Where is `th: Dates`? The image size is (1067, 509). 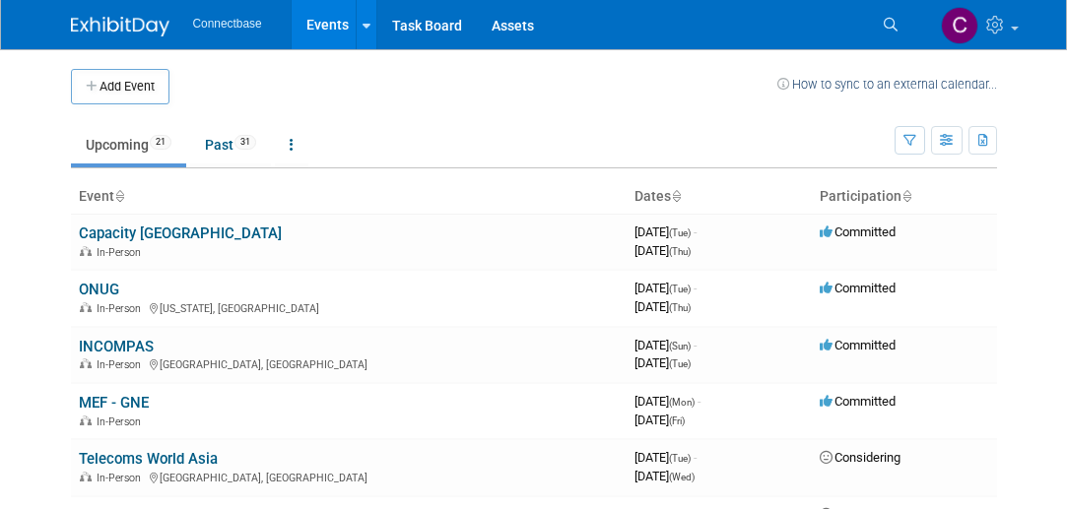 th: Dates is located at coordinates (719, 197).